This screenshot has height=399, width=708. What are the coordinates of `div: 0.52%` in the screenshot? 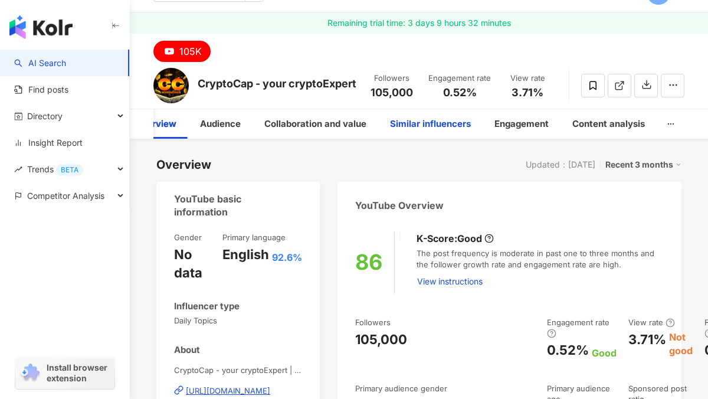 It's located at (567, 350).